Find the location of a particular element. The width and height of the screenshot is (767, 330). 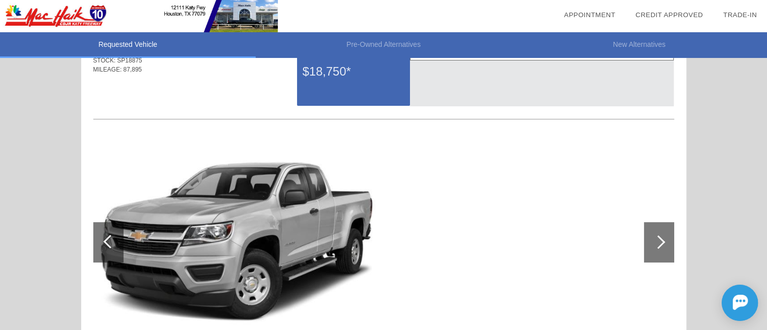

div: $18,750* is located at coordinates (353, 72).